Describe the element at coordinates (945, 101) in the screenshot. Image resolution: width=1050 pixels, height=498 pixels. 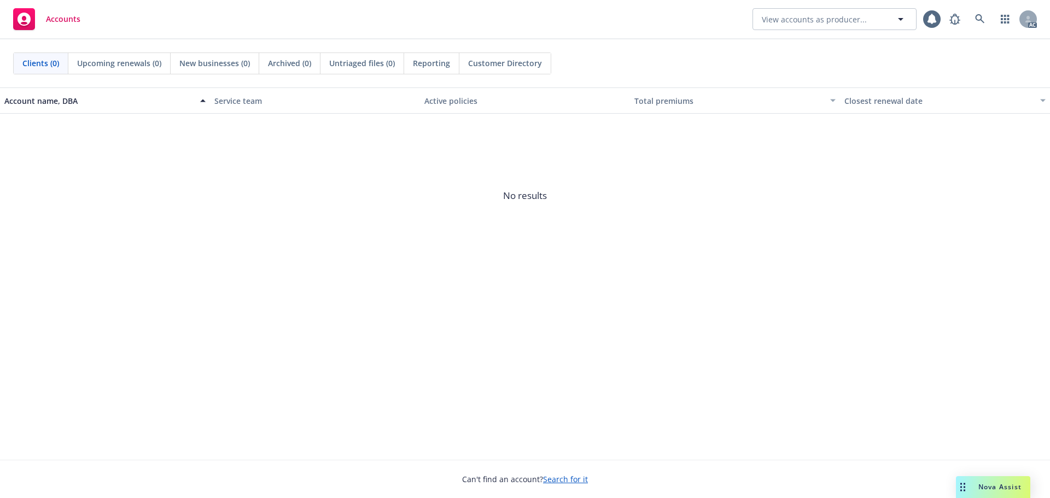
I see `button: Closest renewal date` at that location.